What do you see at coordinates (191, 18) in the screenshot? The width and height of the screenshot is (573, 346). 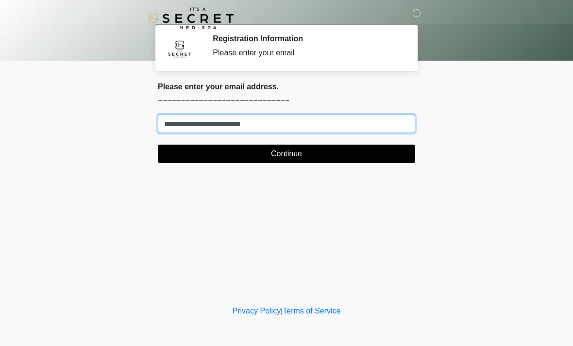 I see `img: It's A Secret Med Spa Logo` at bounding box center [191, 18].